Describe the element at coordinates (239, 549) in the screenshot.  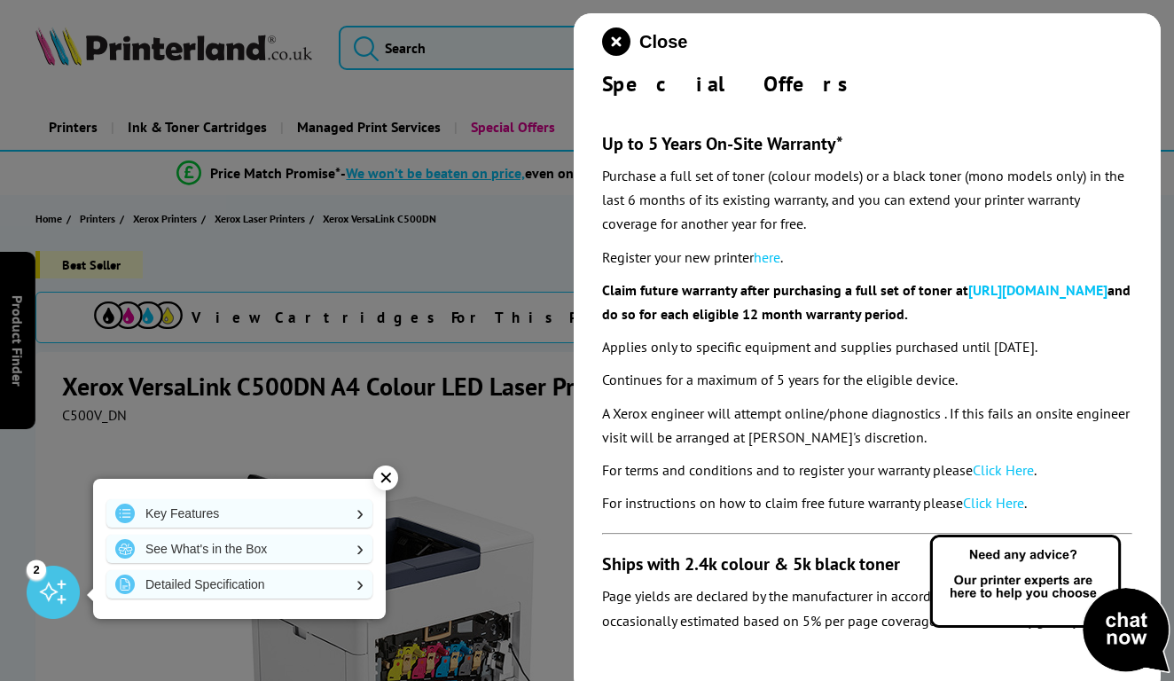
I see `a: See What's in the Box` at that location.